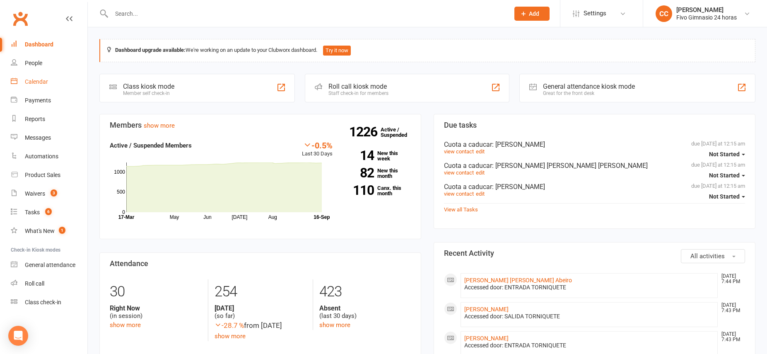 This screenshot has height=354, width=767. I want to click on div: Last 30 Days, so click(317, 149).